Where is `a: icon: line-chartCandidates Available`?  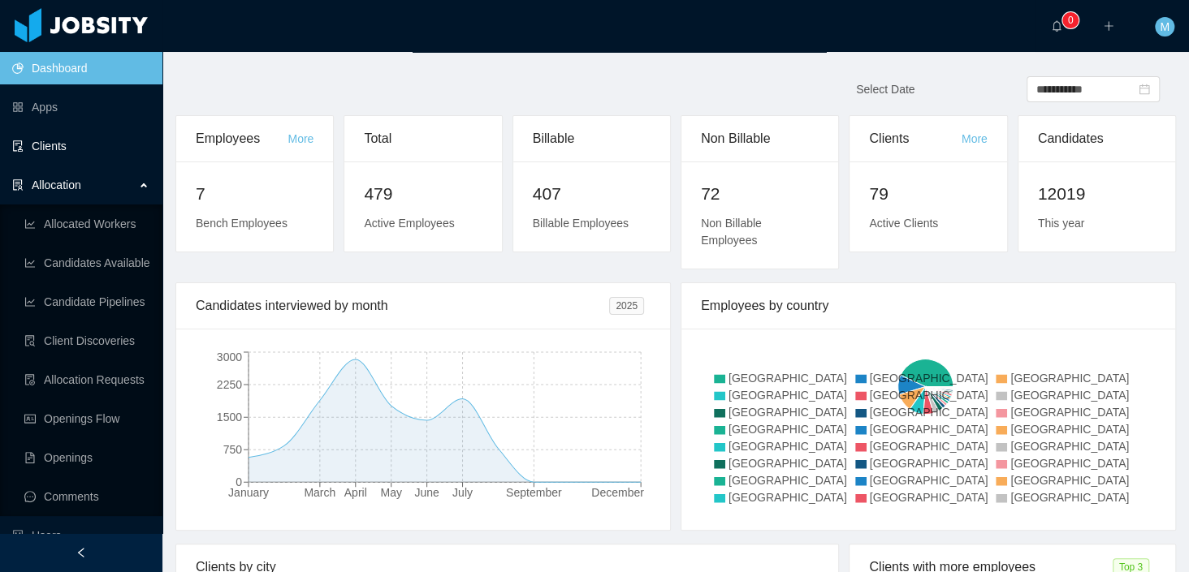
a: icon: line-chartCandidates Available is located at coordinates (87, 263).